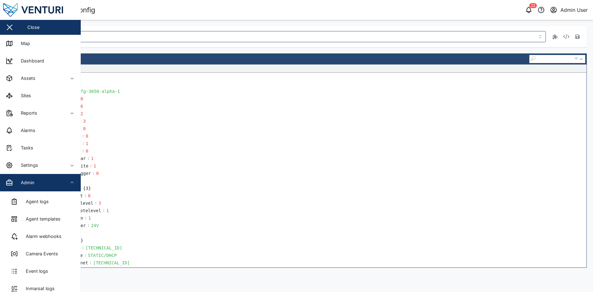 This screenshot has height=292, width=593. I want to click on div: Tasks, so click(25, 148).